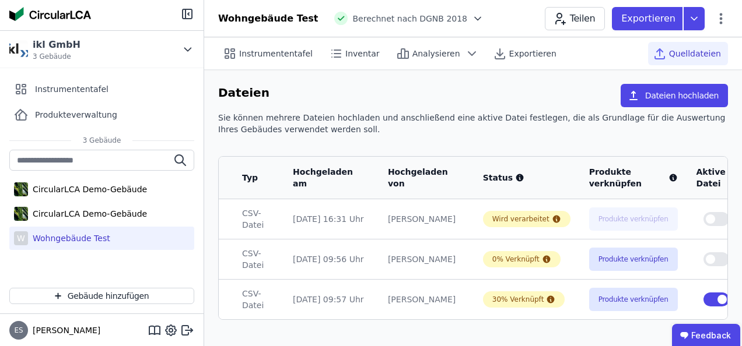  What do you see at coordinates (674, 96) in the screenshot?
I see `button: Dateien hochladen` at bounding box center [674, 96].